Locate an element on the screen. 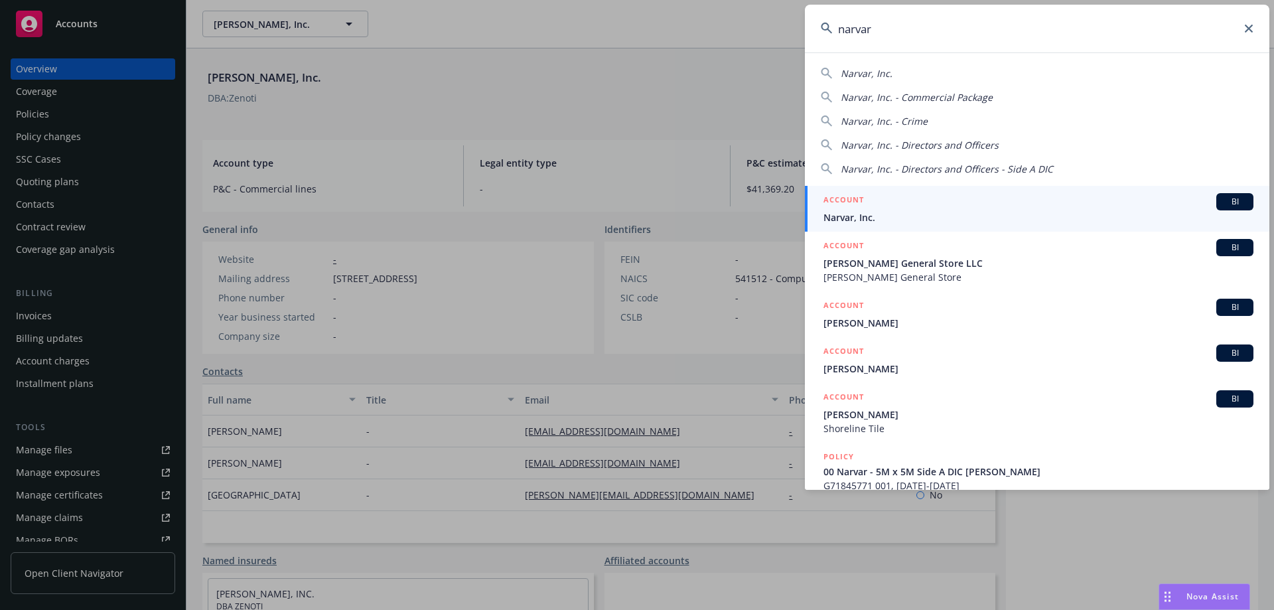 This screenshot has height=610, width=1274. span: Narvar, Inc. - Directors and Officers - Side A DIC is located at coordinates (947, 168).